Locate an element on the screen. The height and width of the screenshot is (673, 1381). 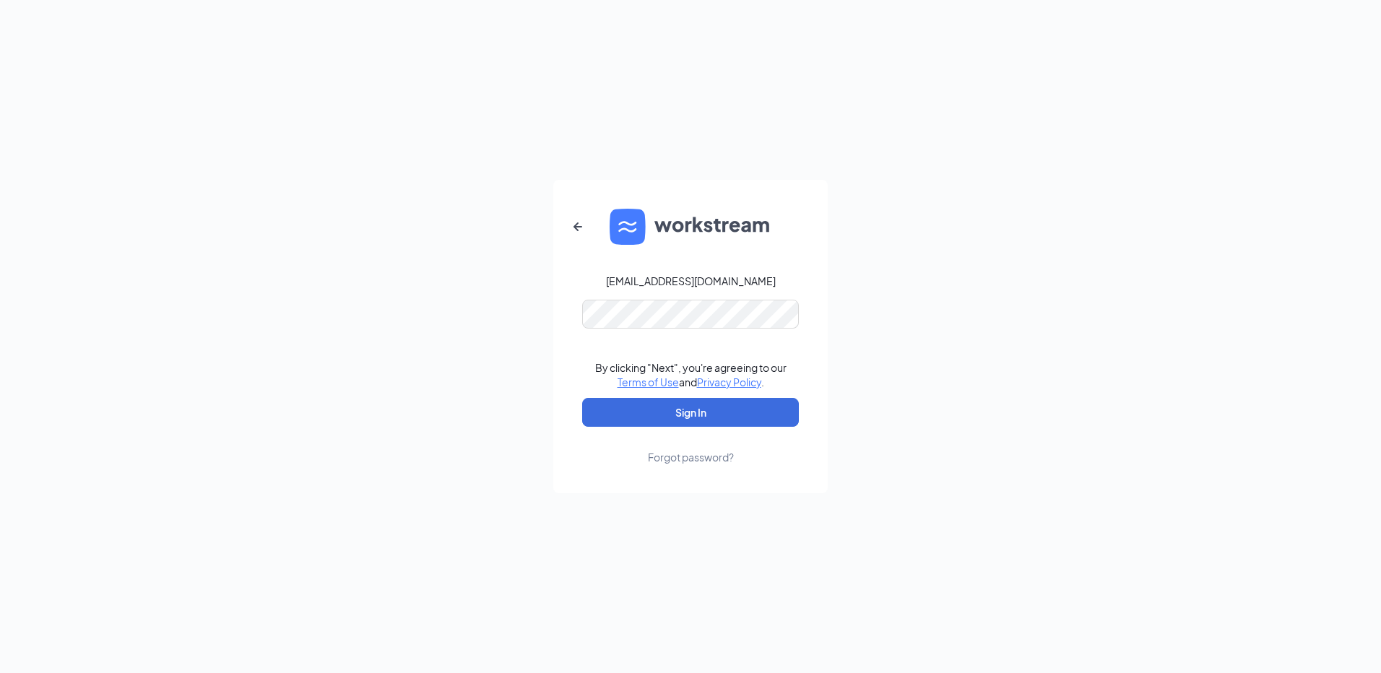
div: By clicking "Next", you're agreeing to our and . is located at coordinates (691, 375).